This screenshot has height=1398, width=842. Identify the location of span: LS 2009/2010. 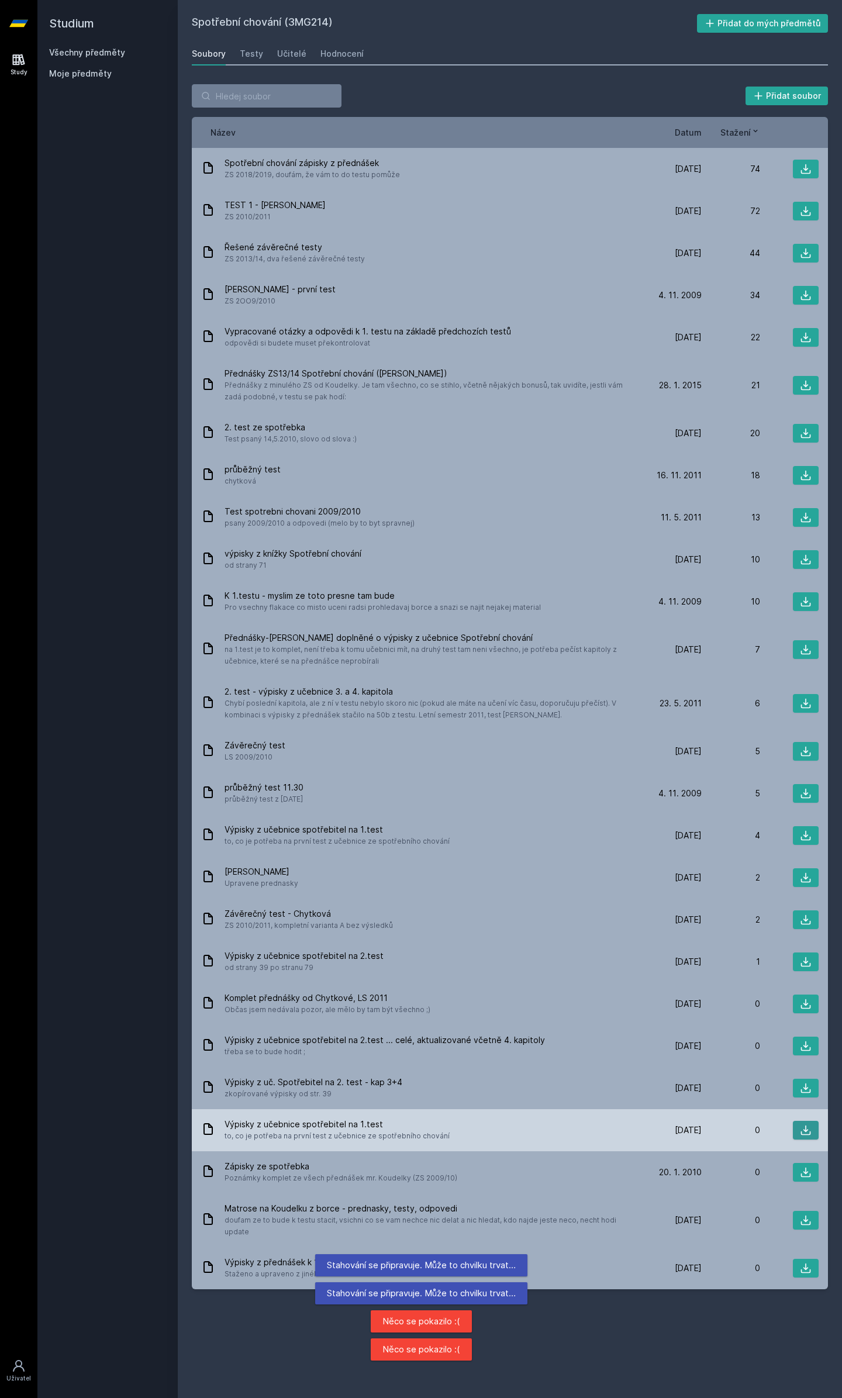
(255, 757).